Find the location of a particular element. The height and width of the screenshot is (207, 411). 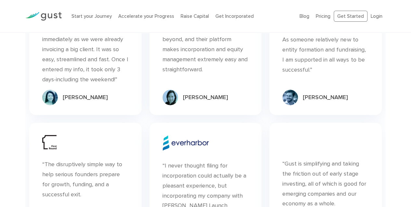

a: Accelerate your Progress is located at coordinates (146, 16).